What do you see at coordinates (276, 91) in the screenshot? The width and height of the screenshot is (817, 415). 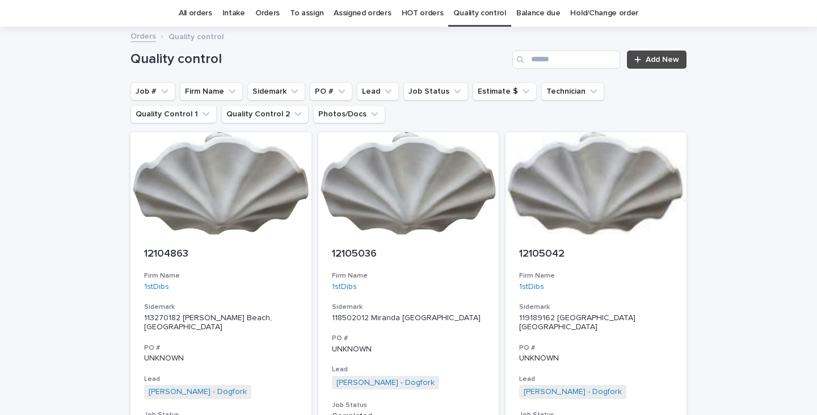 I see `button: Sidemark` at bounding box center [276, 91].